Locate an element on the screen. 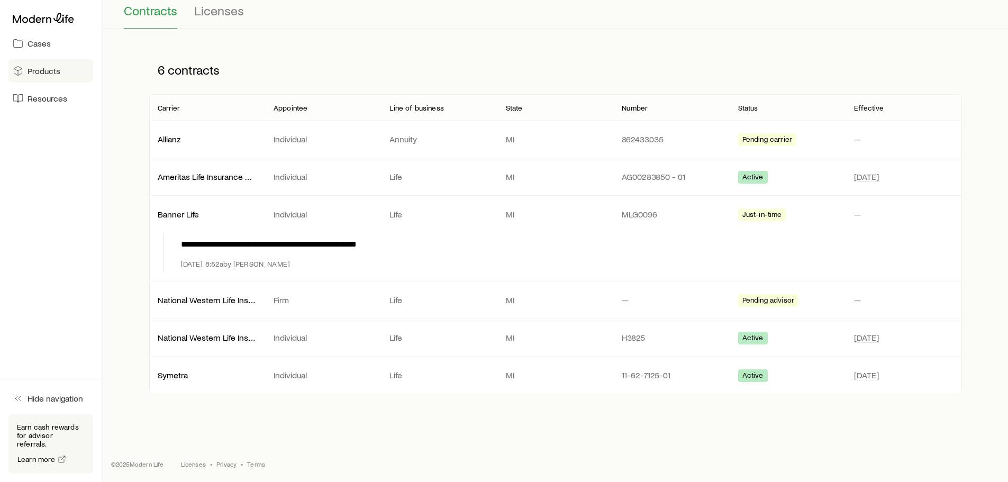 This screenshot has width=1008, height=482. p: Effective is located at coordinates (869, 108).